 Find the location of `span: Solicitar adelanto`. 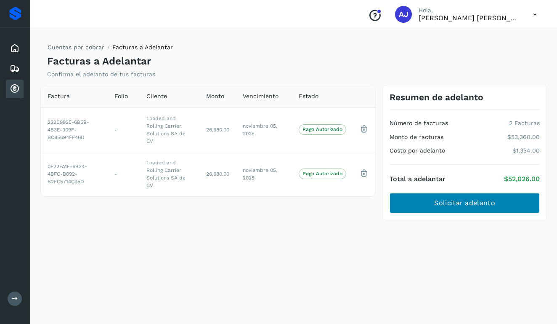

span: Solicitar adelanto is located at coordinates (465, 203).